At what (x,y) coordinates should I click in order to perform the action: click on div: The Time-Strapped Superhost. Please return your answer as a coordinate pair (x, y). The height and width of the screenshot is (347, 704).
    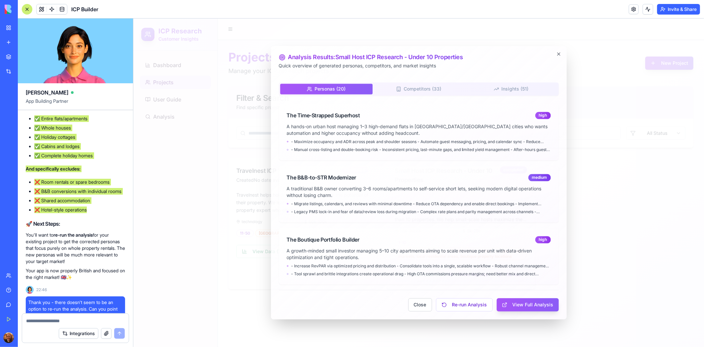
    Looking at the image, I should click on (190, 97).